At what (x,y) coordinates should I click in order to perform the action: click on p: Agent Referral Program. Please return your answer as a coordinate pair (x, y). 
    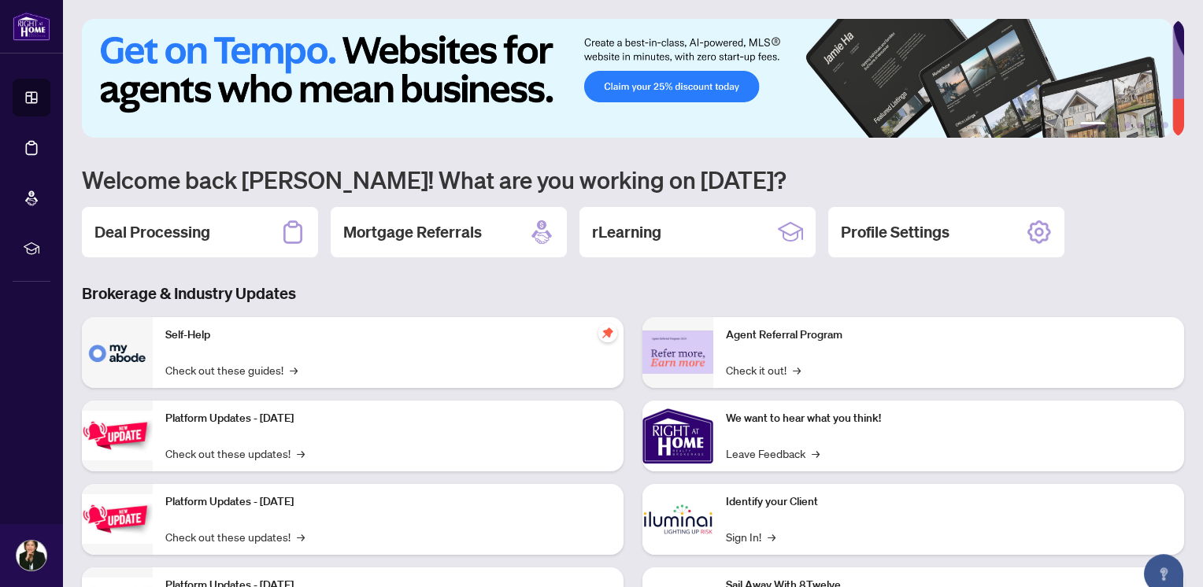
    Looking at the image, I should click on (949, 335).